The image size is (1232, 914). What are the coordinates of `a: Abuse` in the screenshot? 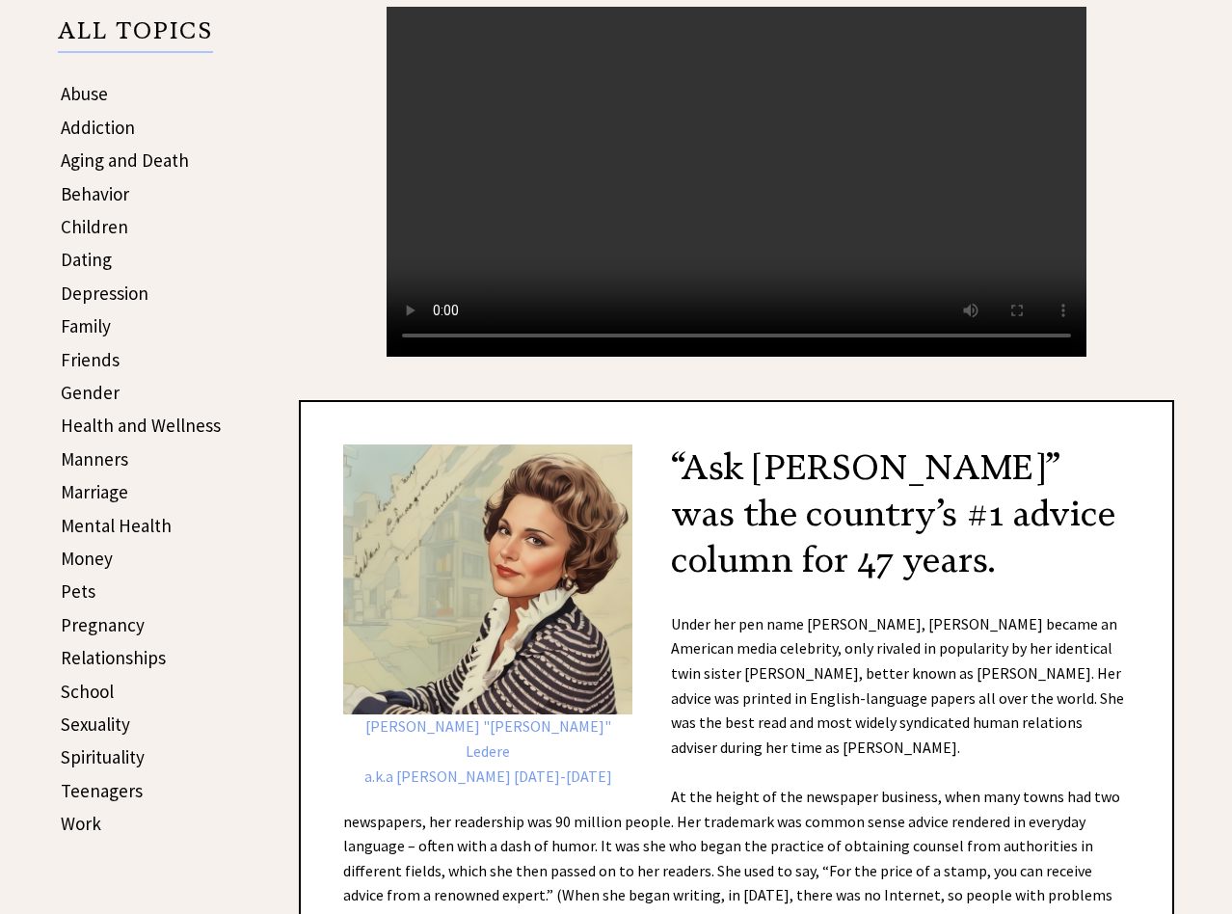 It's located at (84, 94).